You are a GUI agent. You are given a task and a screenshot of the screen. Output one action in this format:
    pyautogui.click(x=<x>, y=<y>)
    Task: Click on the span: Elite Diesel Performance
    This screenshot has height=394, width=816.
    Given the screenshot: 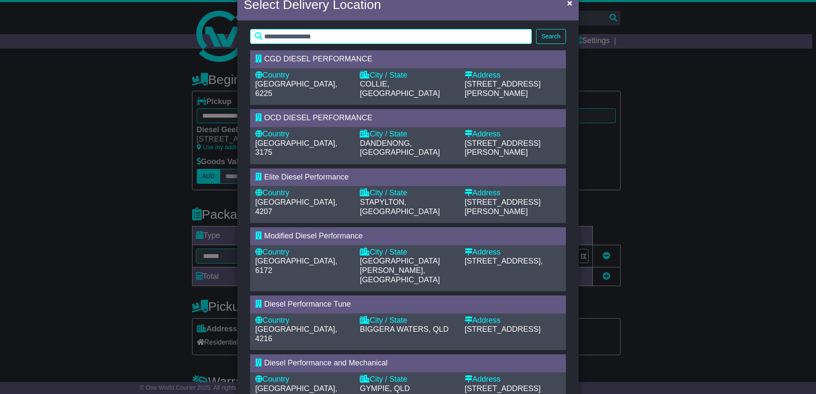 What is the action you would take?
    pyautogui.click(x=306, y=177)
    